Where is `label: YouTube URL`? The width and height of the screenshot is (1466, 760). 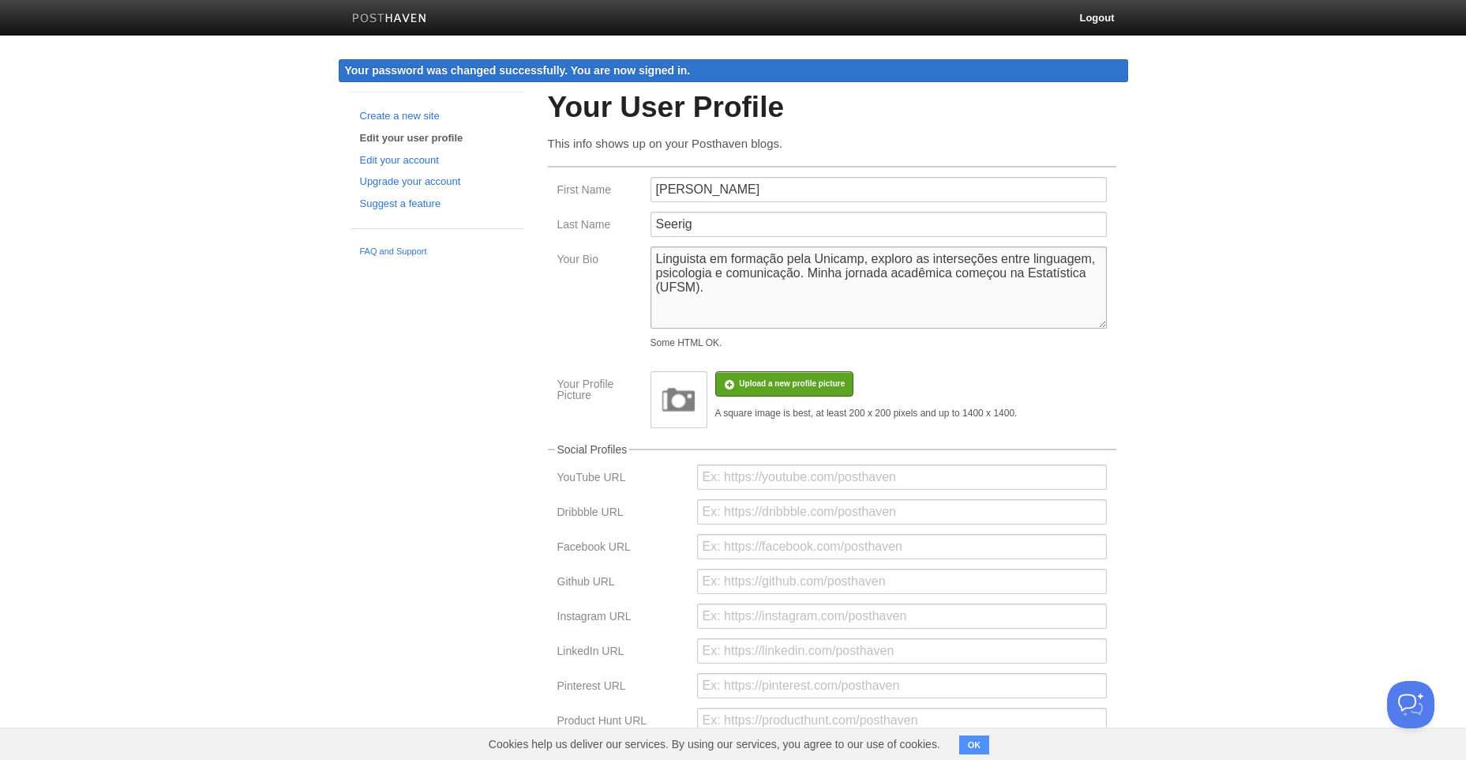 label: YouTube URL is located at coordinates (622, 478).